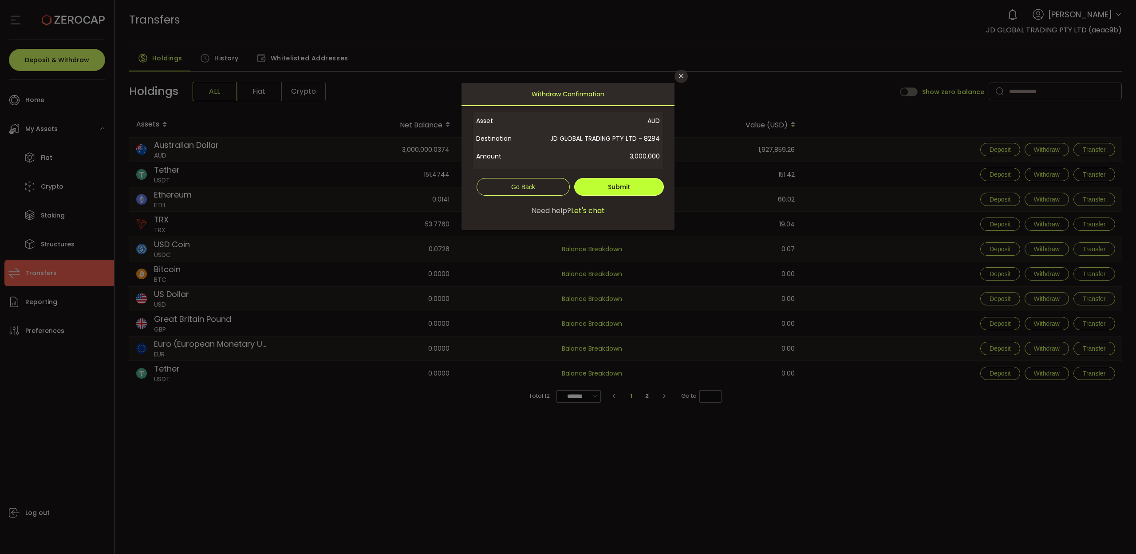  Describe the element at coordinates (504, 121) in the screenshot. I see `span: Asset` at that location.